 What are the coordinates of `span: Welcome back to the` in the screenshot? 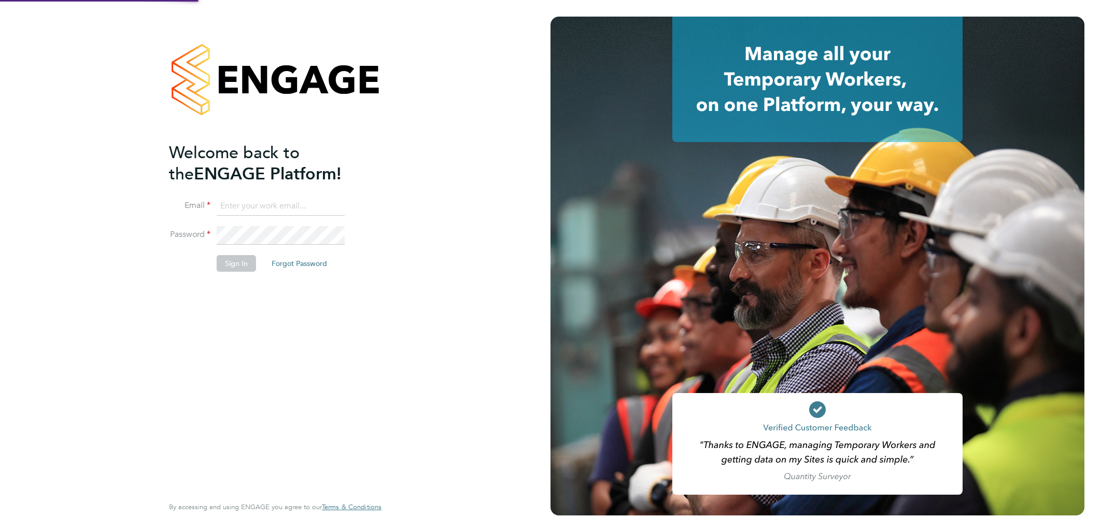 It's located at (234, 163).